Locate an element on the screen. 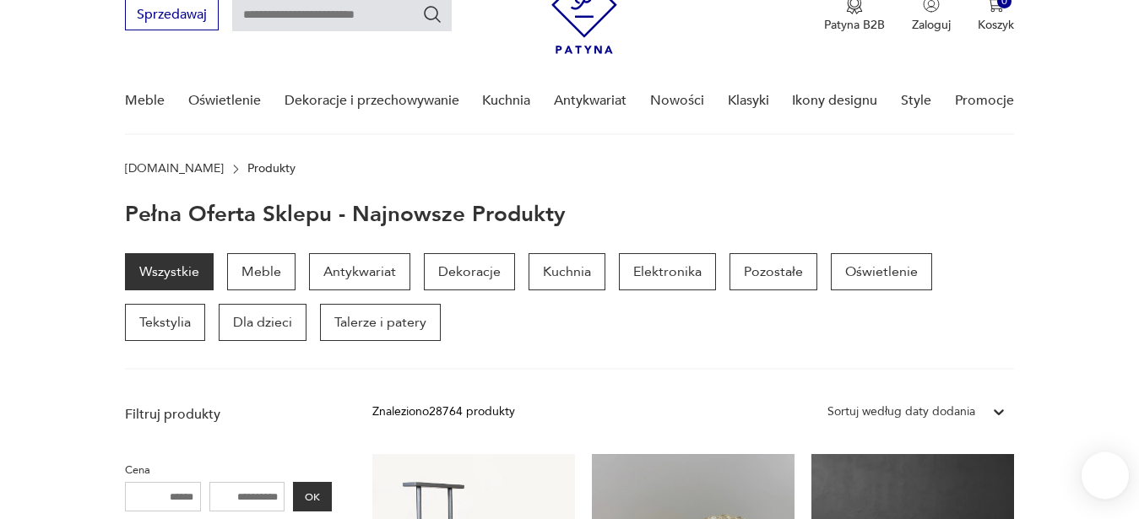 This screenshot has width=1139, height=519. a: Tekstylia is located at coordinates (165, 322).